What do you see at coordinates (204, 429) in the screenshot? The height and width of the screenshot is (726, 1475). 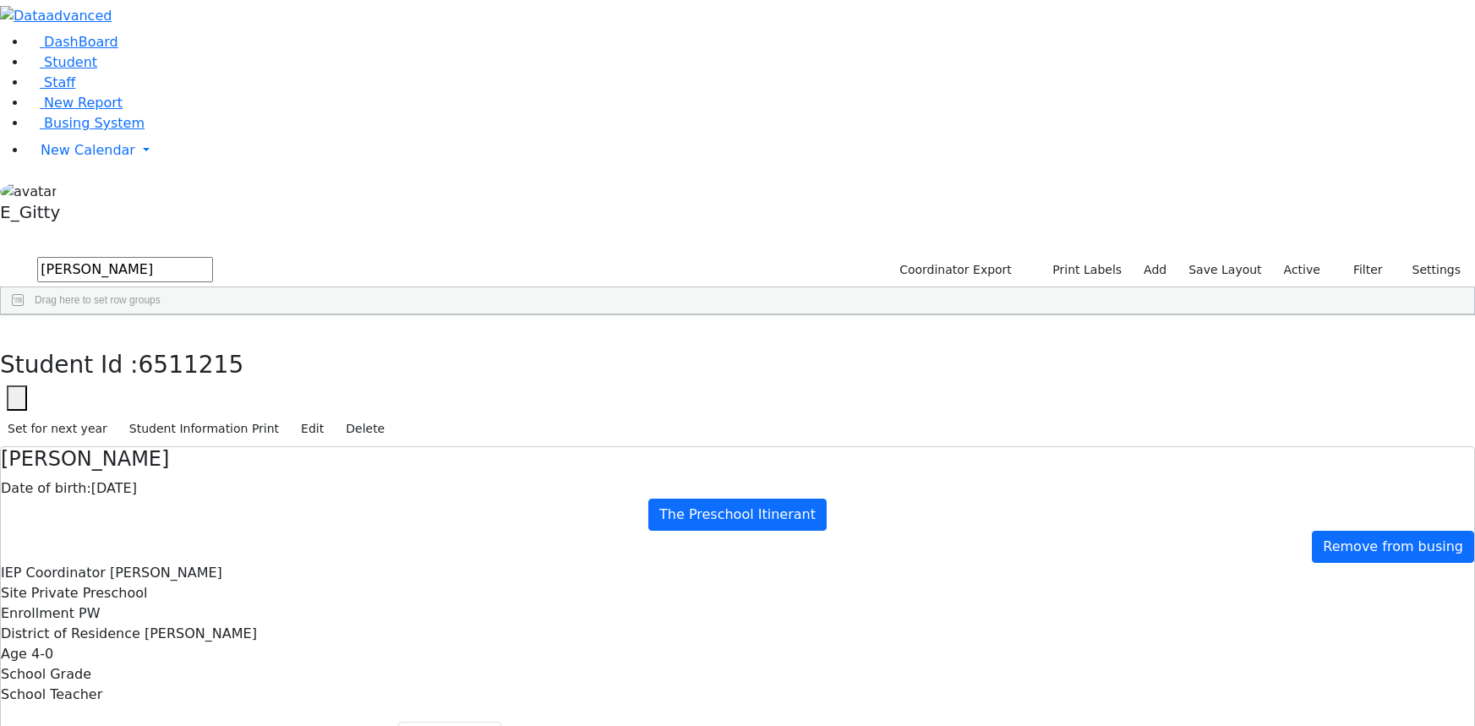 I see `button: Student Information Print` at bounding box center [204, 429].